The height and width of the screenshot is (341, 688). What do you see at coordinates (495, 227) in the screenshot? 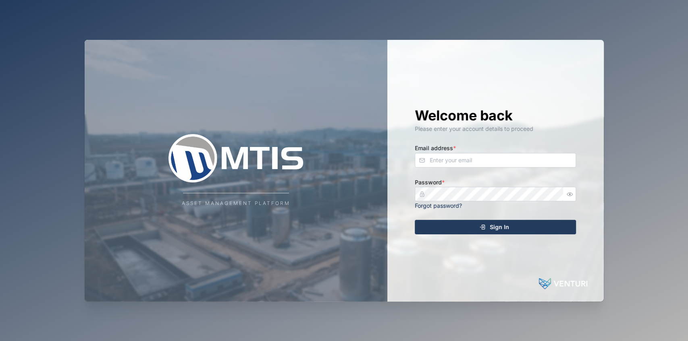
I see `button: Sign In` at bounding box center [495, 227].